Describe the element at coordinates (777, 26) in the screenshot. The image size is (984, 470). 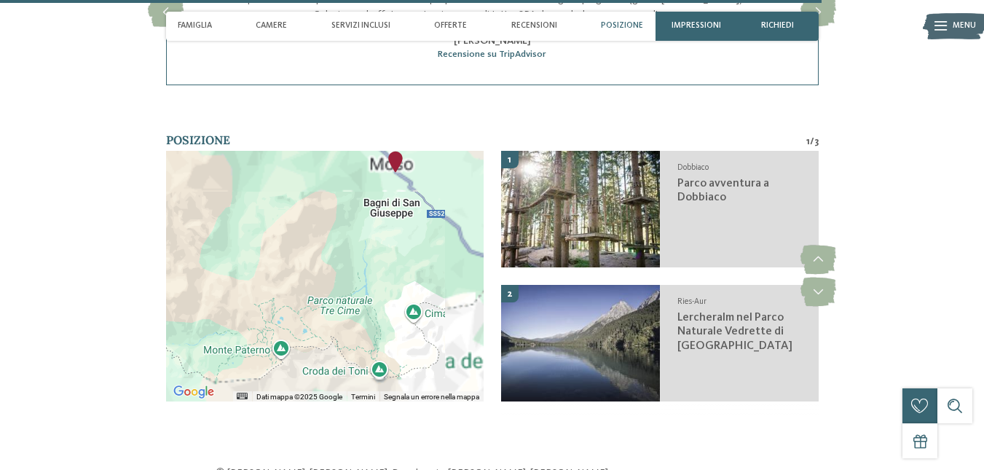
I see `span: richiedi` at that location.